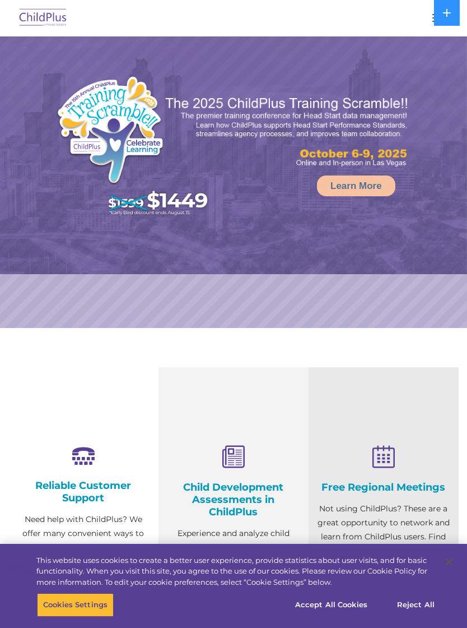 The height and width of the screenshot is (628, 467). What do you see at coordinates (234, 499) in the screenshot?
I see `h4: Child Development Assessments in ChildPlus` at bounding box center [234, 499].